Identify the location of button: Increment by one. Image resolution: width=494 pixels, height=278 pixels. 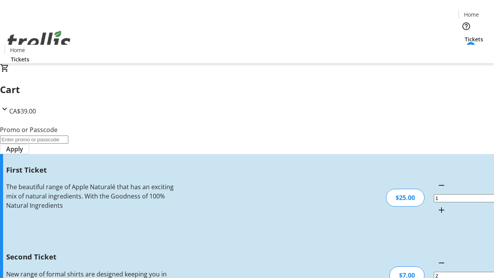
(442, 210).